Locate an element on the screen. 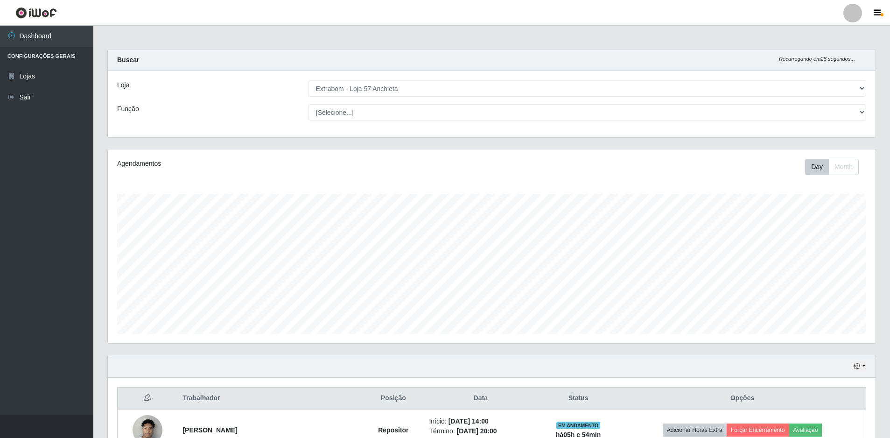 The height and width of the screenshot is (438, 890). button: Avaliação is located at coordinates (805, 430).